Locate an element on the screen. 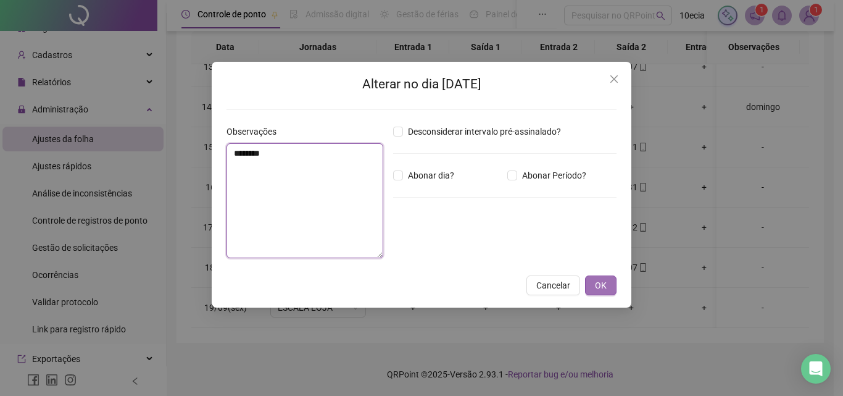  button: Close is located at coordinates (614, 79).